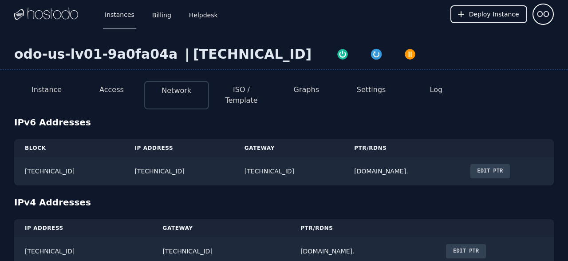 The height and width of the screenshot is (261, 568). I want to click on img: Power On, so click(343, 54).